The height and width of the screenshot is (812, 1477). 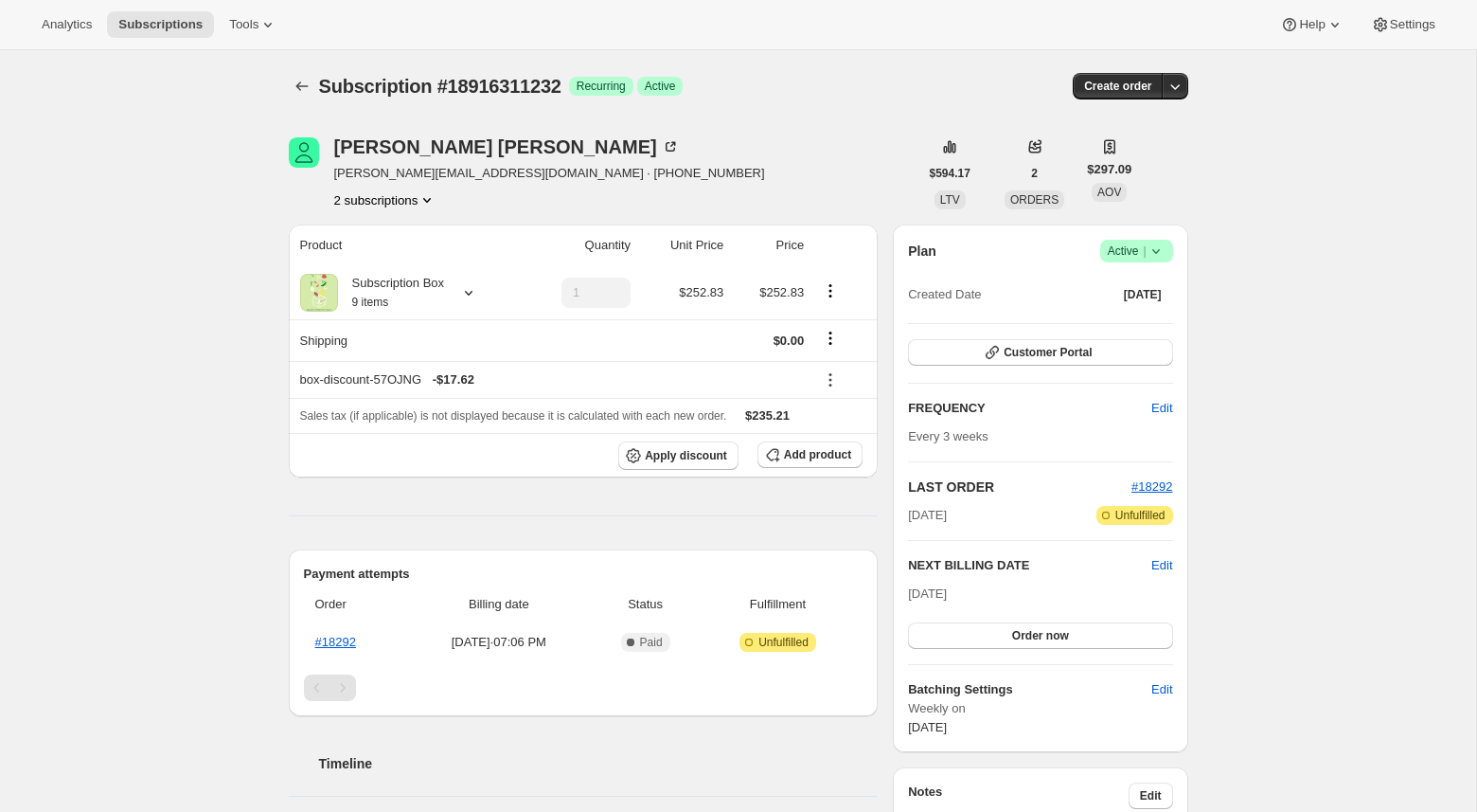 What do you see at coordinates (355, 604) in the screenshot?
I see `th: Order` at bounding box center [355, 604].